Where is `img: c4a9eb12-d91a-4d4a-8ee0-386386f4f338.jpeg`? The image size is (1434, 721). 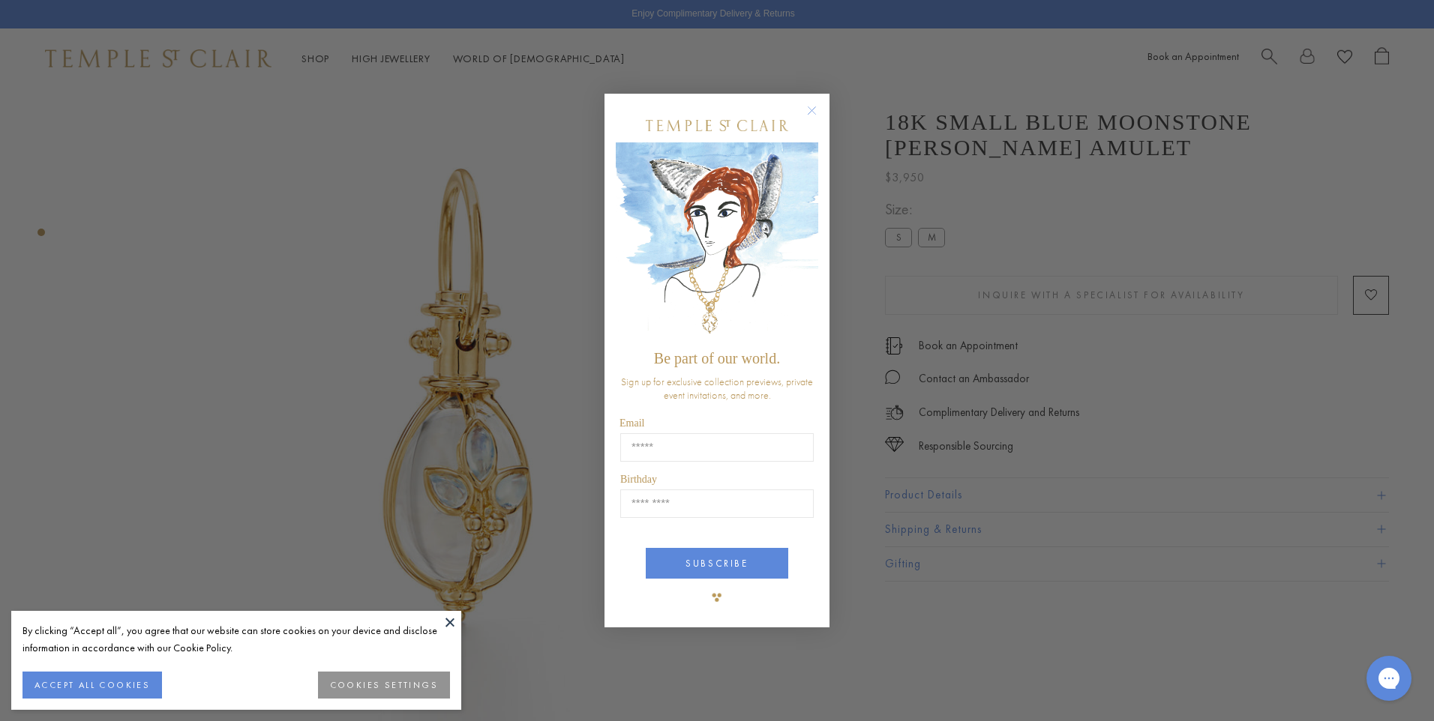 img: c4a9eb12-d91a-4d4a-8ee0-386386f4f338.jpeg is located at coordinates (717, 242).